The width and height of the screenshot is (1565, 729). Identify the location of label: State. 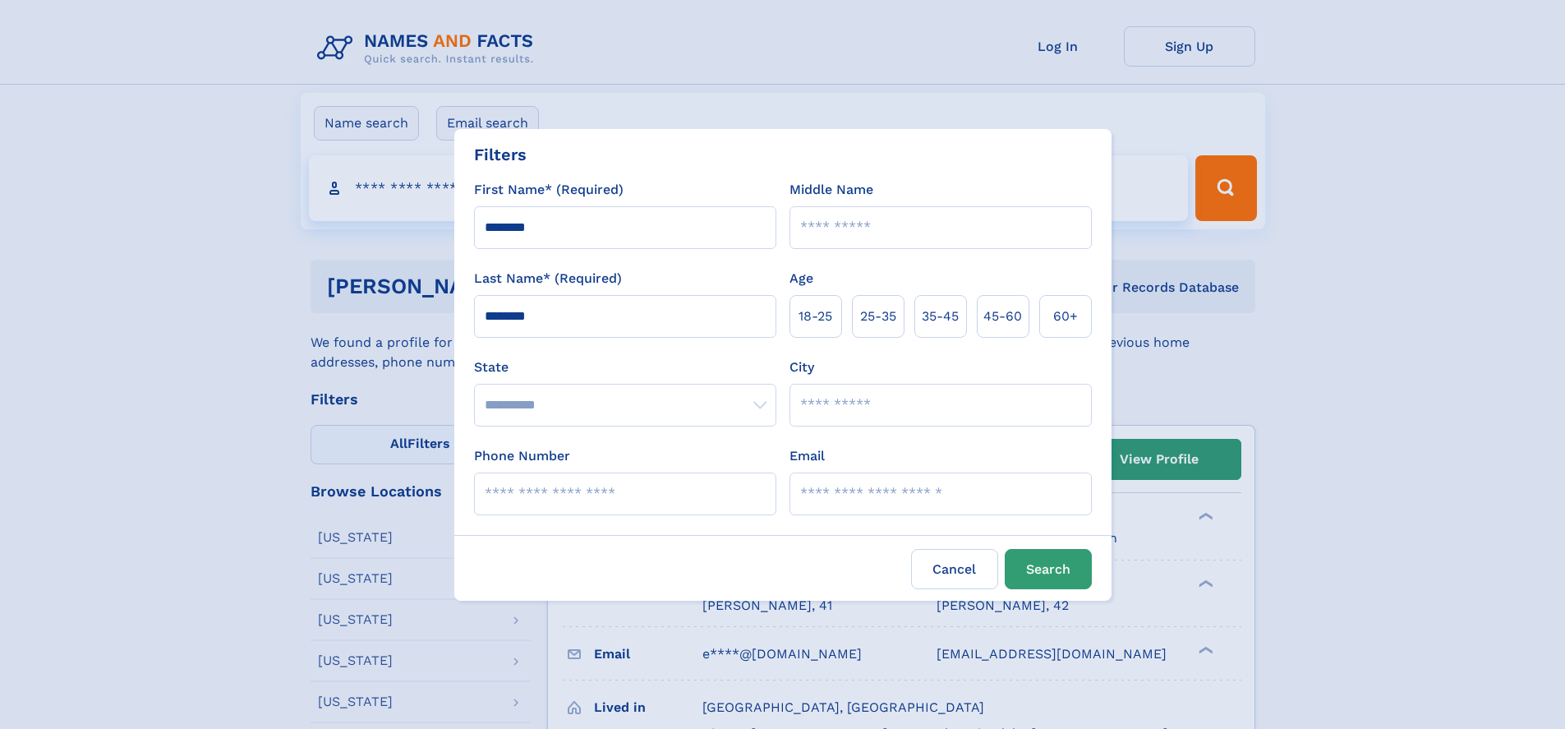
(625, 367).